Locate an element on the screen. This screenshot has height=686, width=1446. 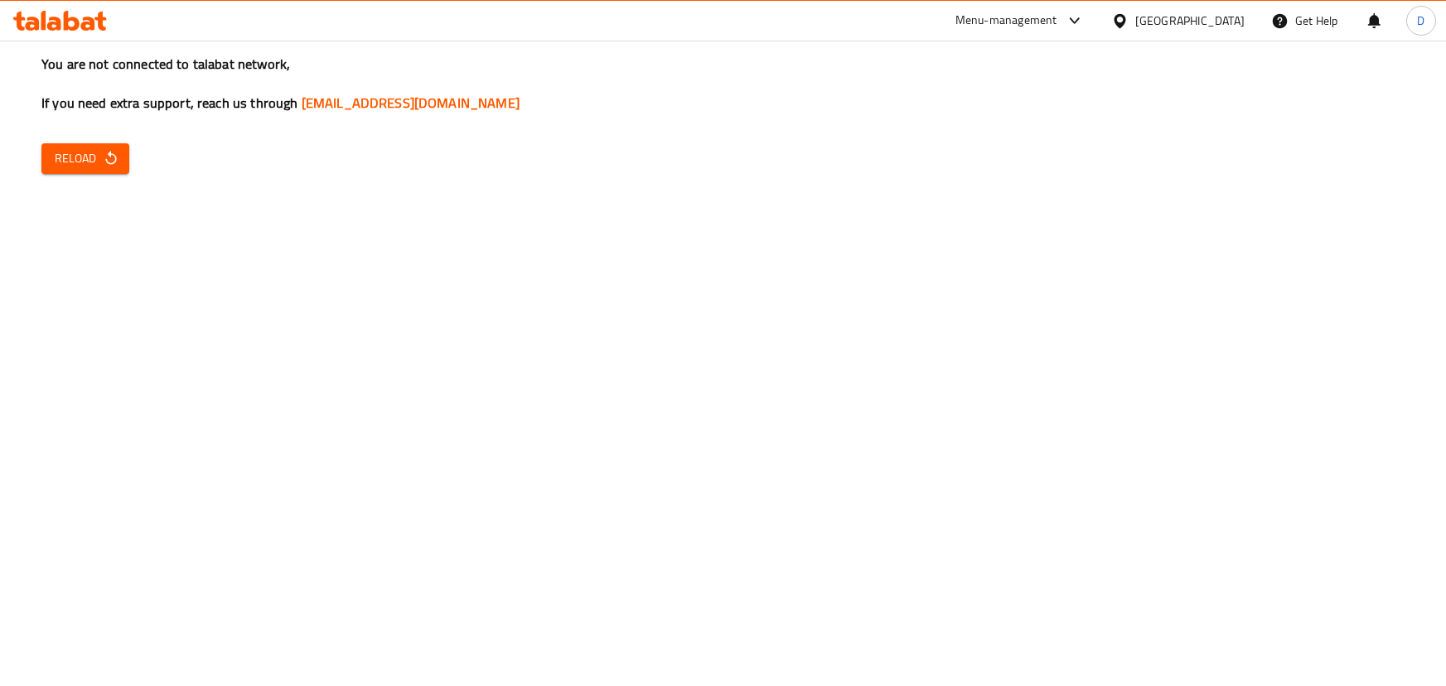
span: Reload is located at coordinates (85, 158).